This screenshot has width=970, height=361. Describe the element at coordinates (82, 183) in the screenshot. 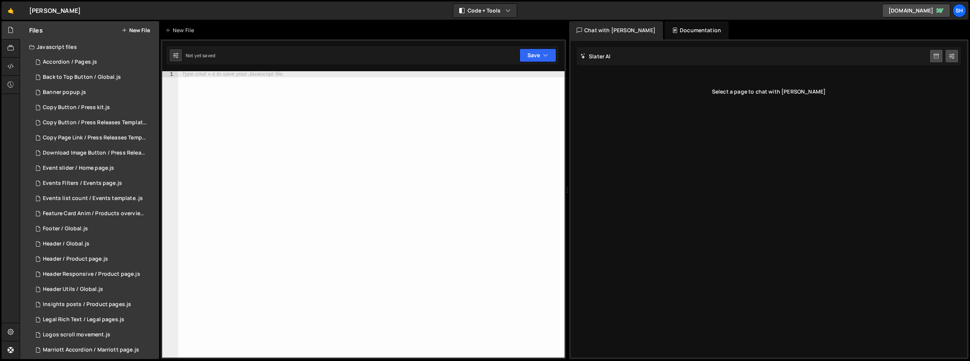

I see `div: Events Filters / Events page.js` at that location.